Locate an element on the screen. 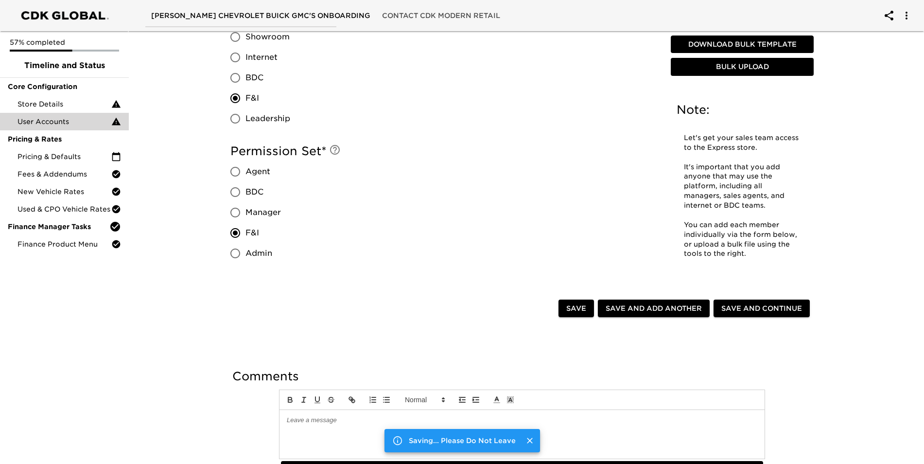  span: Timeline and Status is located at coordinates (64, 66).